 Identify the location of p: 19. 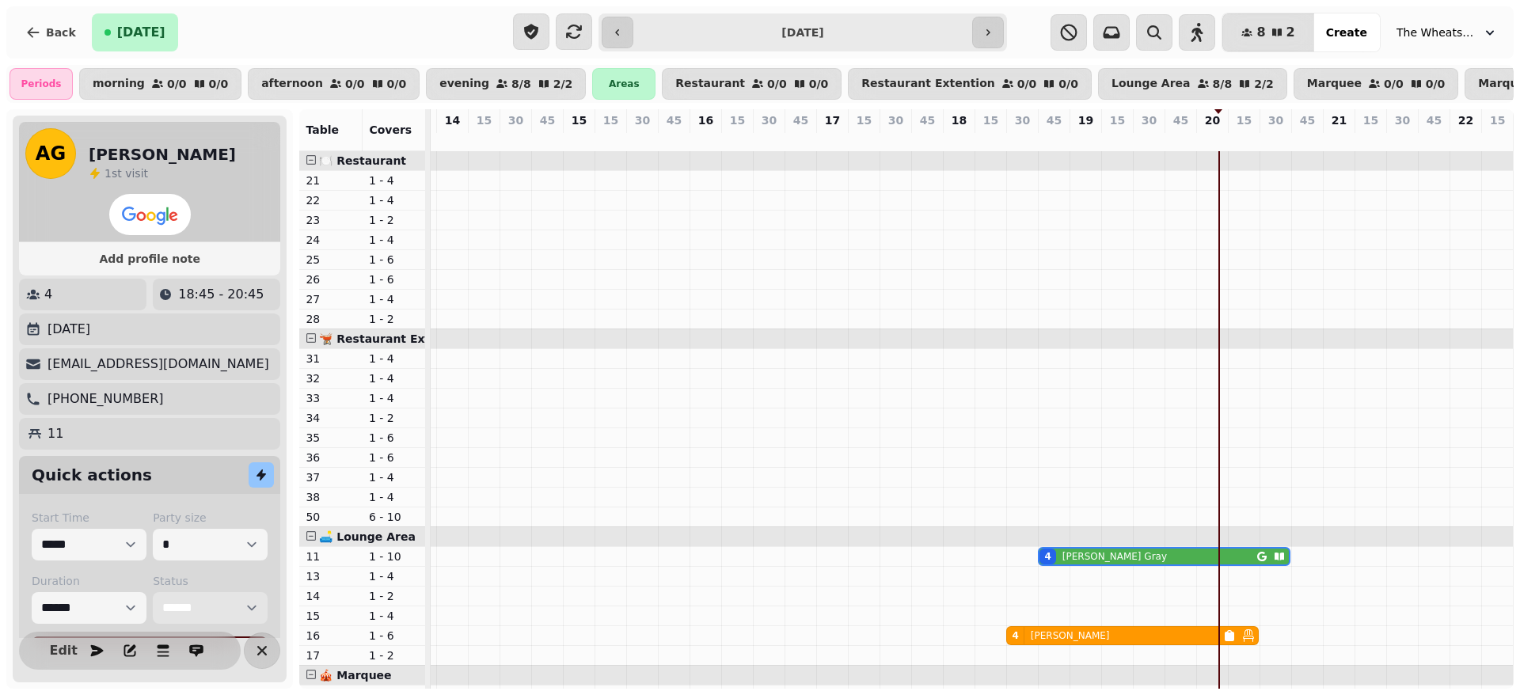
(1085, 120).